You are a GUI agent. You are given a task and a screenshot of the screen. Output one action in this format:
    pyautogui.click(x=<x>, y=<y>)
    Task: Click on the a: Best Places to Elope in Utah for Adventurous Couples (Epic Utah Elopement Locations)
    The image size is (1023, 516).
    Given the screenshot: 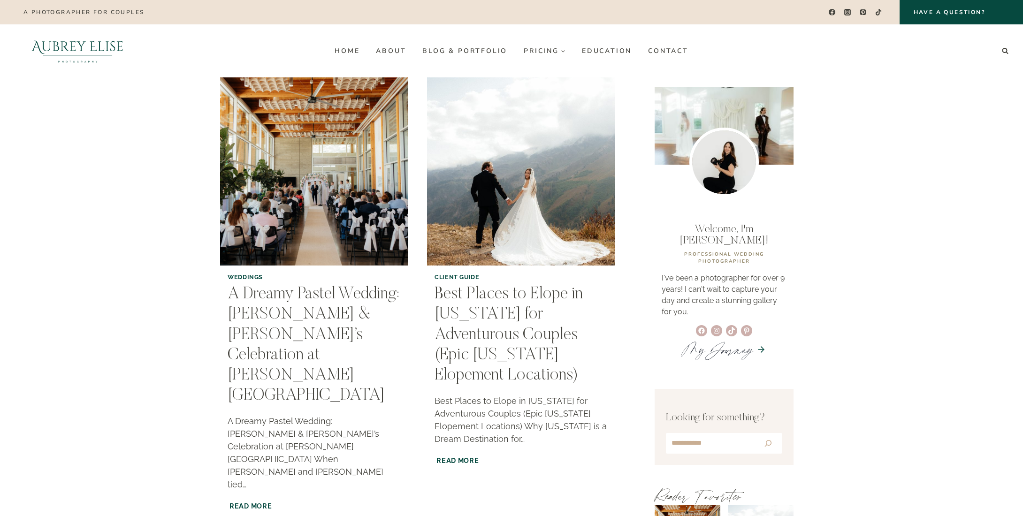 What is the action you would take?
    pyautogui.click(x=521, y=171)
    